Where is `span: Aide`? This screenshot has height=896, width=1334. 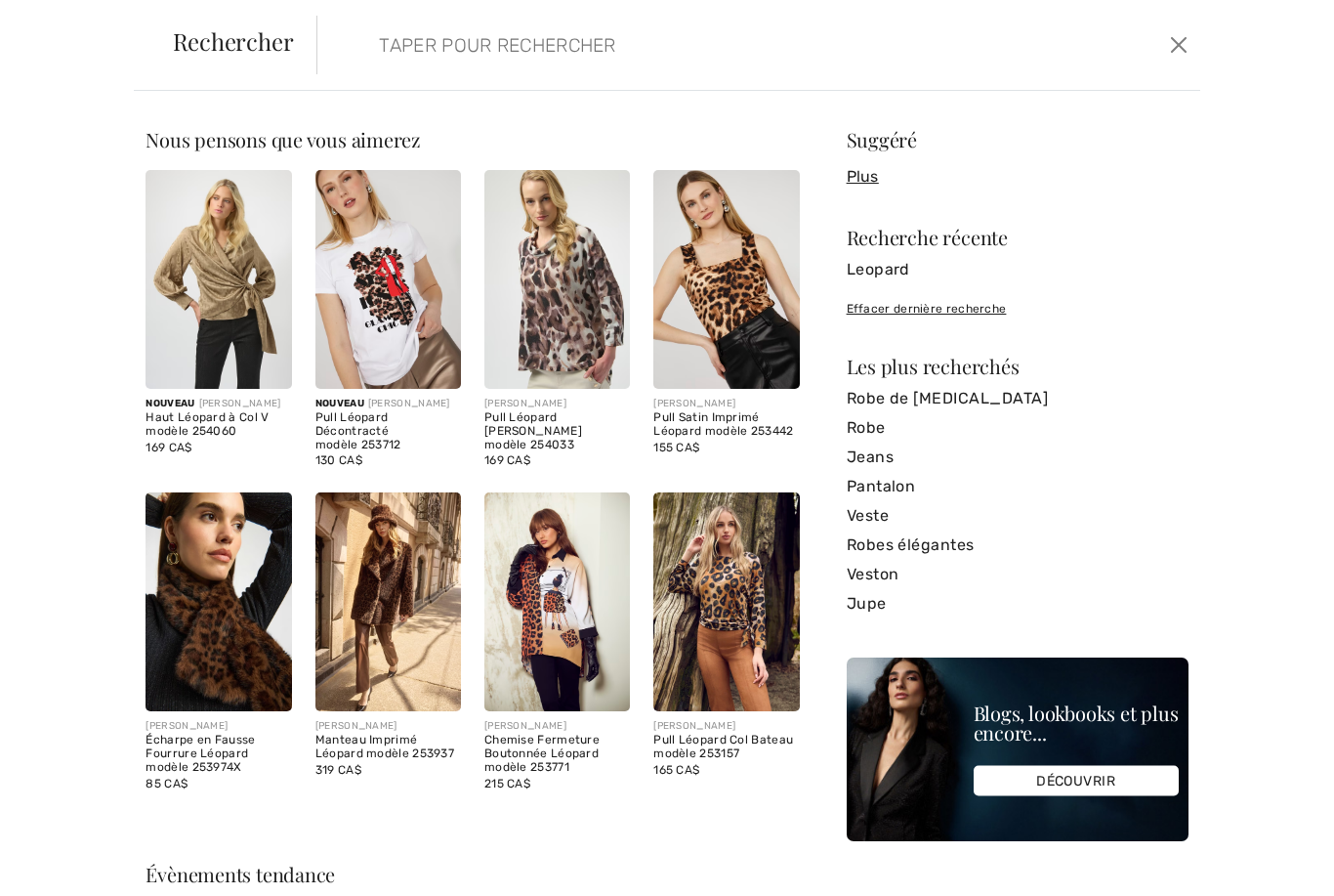
span: Aide is located at coordinates (64, 23).